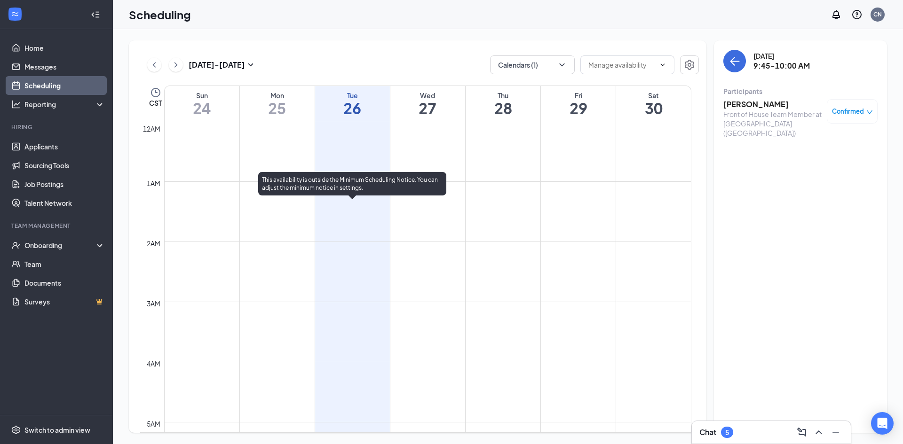 The height and width of the screenshot is (444, 903). I want to click on div: 1am, so click(153, 183).